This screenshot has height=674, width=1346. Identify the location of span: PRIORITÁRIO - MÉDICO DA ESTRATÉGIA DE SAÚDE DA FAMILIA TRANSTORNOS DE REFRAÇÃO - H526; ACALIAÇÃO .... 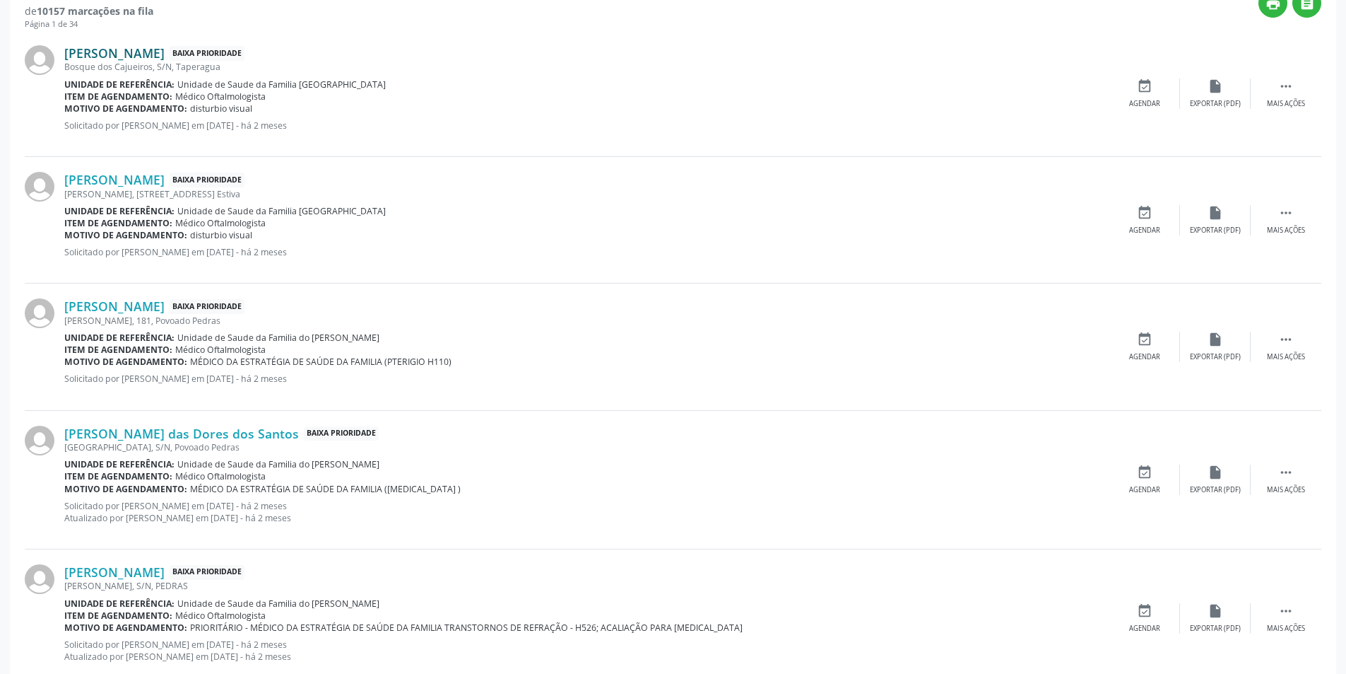
(466, 627).